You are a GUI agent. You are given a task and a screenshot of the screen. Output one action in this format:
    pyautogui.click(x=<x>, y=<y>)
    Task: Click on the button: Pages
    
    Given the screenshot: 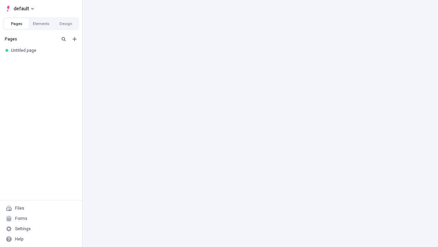 What is the action you would take?
    pyautogui.click(x=16, y=24)
    